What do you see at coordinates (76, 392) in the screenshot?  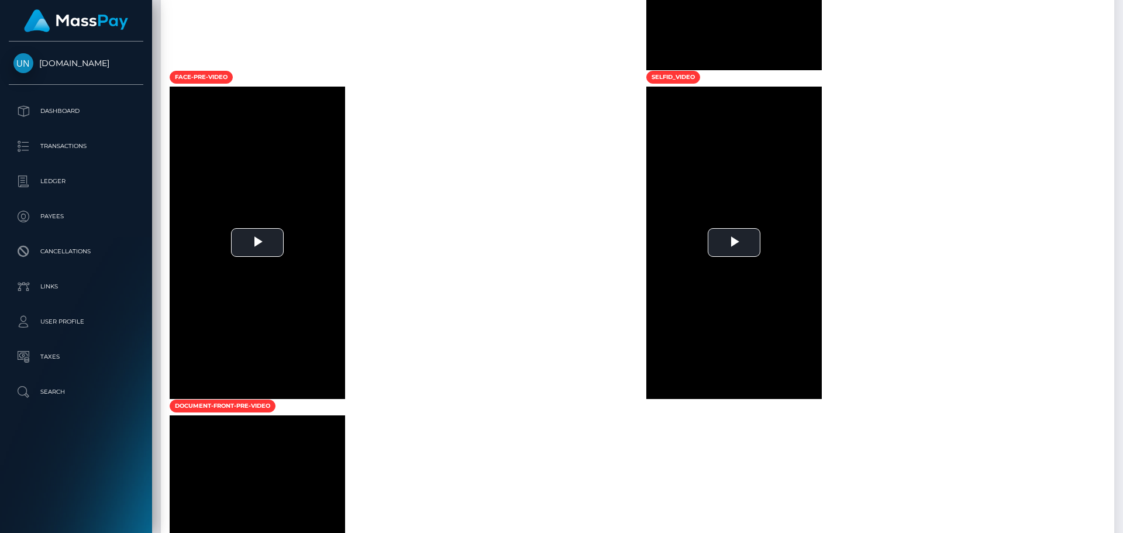 I see `a: Search` at bounding box center [76, 392].